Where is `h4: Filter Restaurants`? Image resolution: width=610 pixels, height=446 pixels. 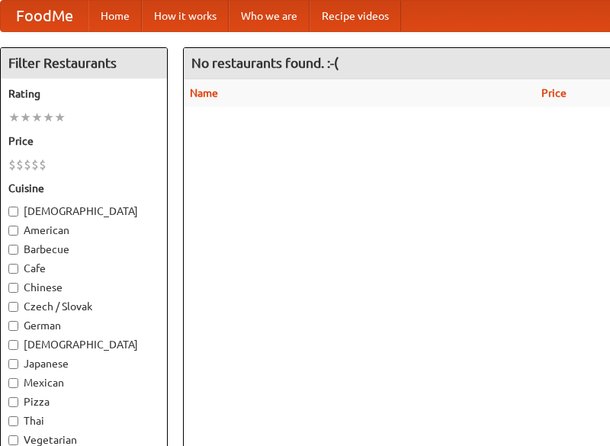 h4: Filter Restaurants is located at coordinates (84, 63).